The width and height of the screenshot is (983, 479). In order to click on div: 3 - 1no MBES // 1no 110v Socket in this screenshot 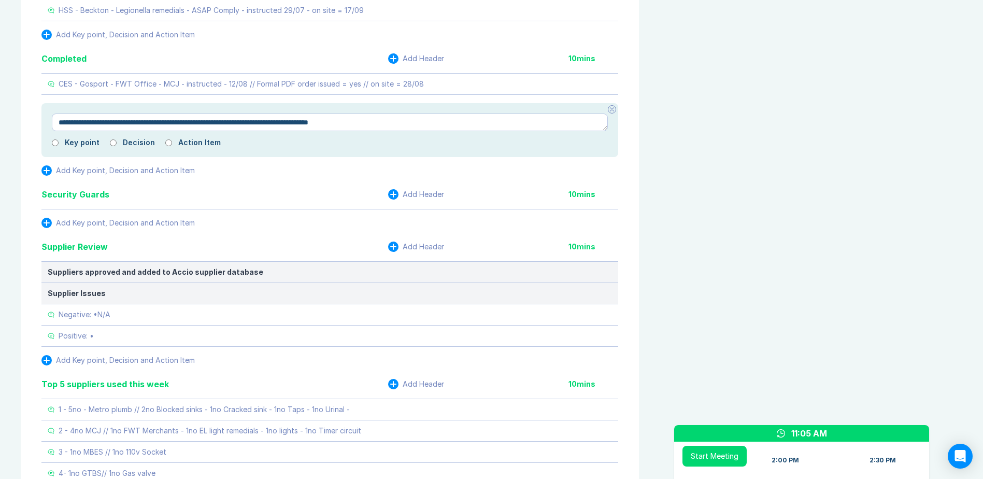, I will do `click(112, 452)`.